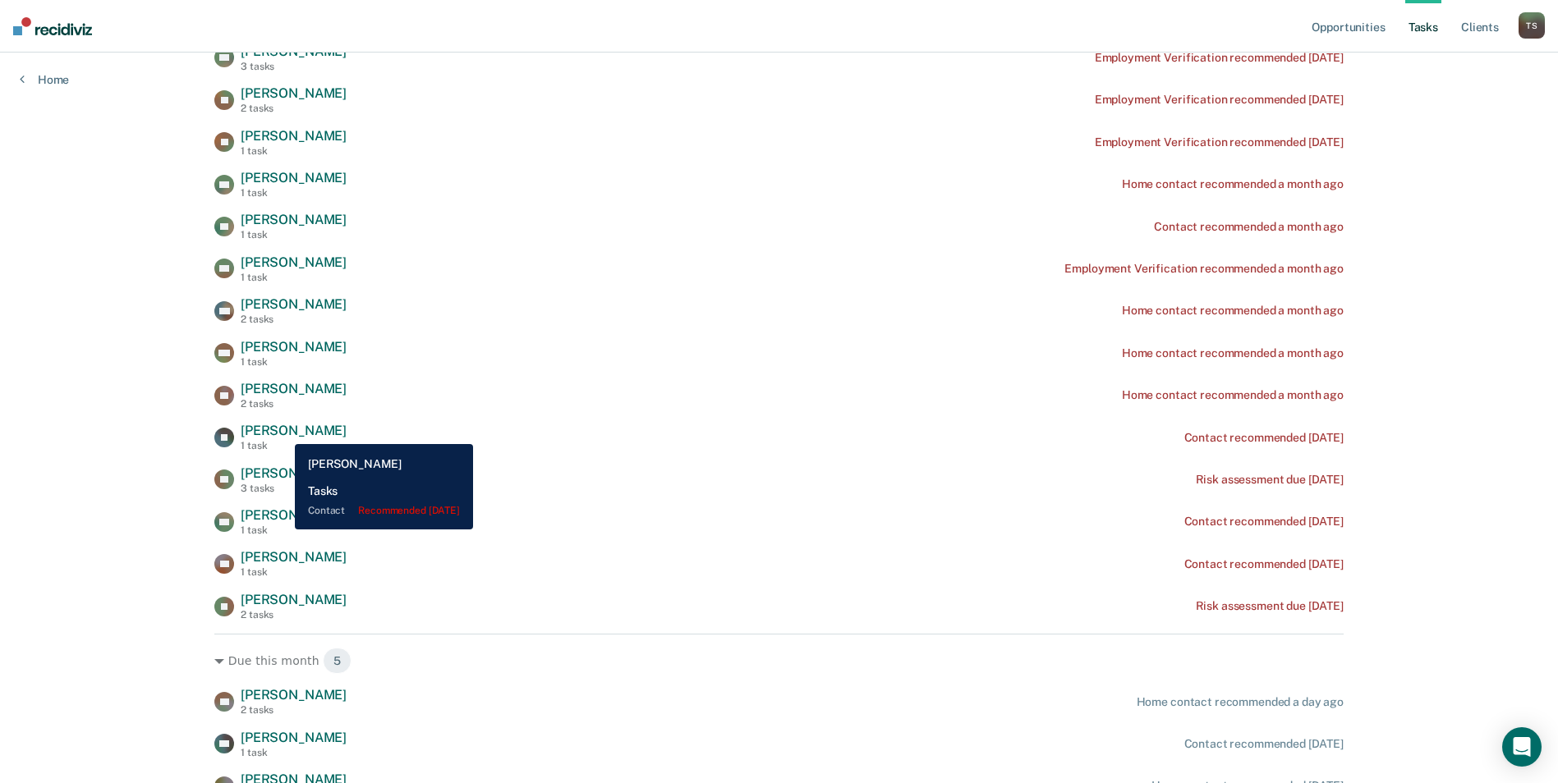 The height and width of the screenshot is (783, 1558). Describe the element at coordinates (337, 661) in the screenshot. I see `span: 5` at that location.